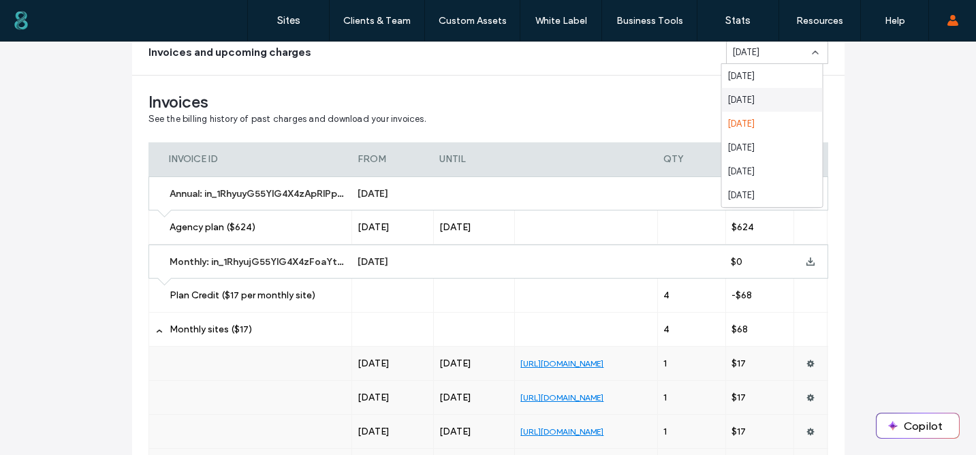 This screenshot has height=455, width=976. I want to click on span: Invoices, so click(488, 102).